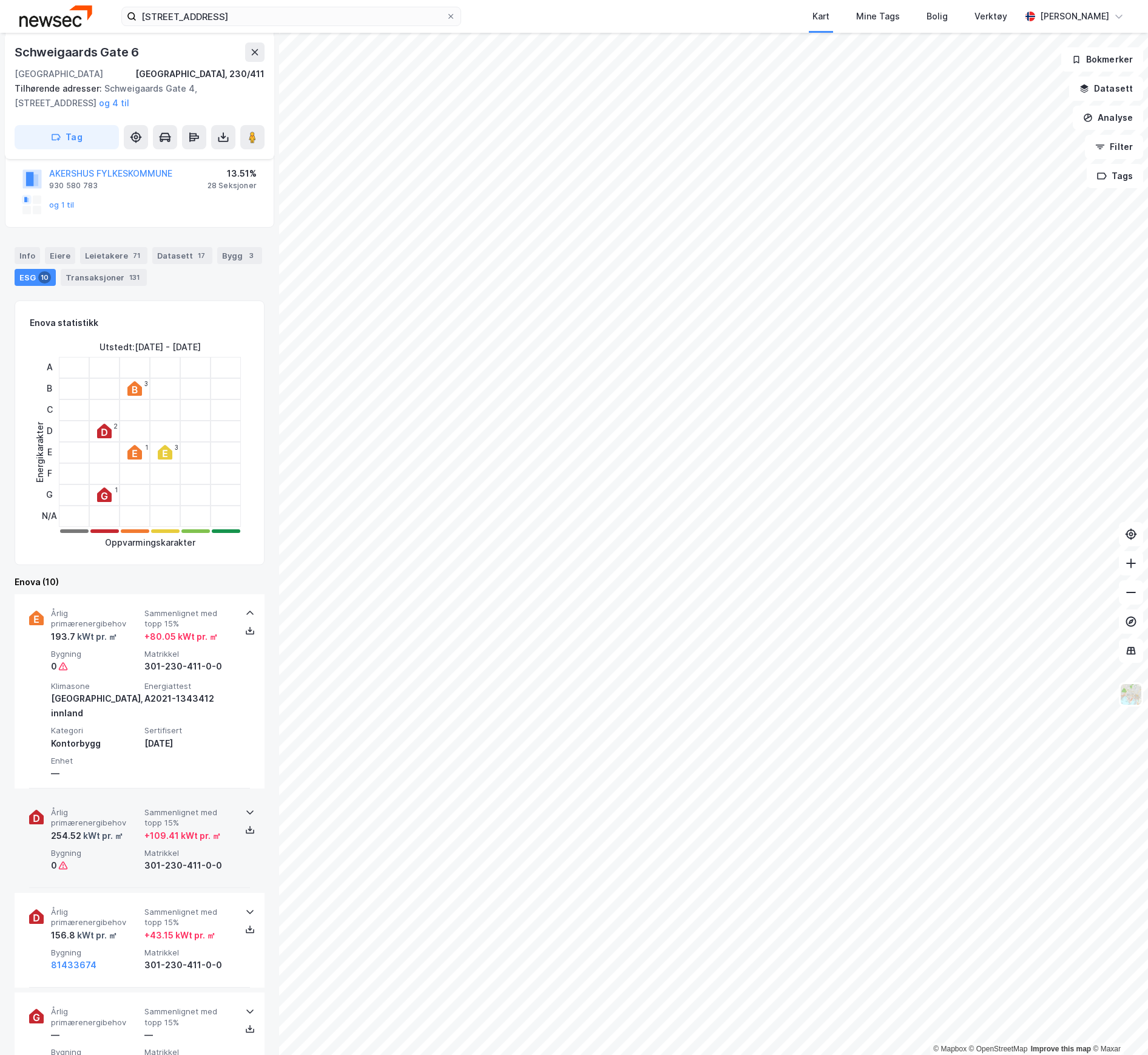 The image size is (1148, 1055). I want to click on button: Tag, so click(67, 137).